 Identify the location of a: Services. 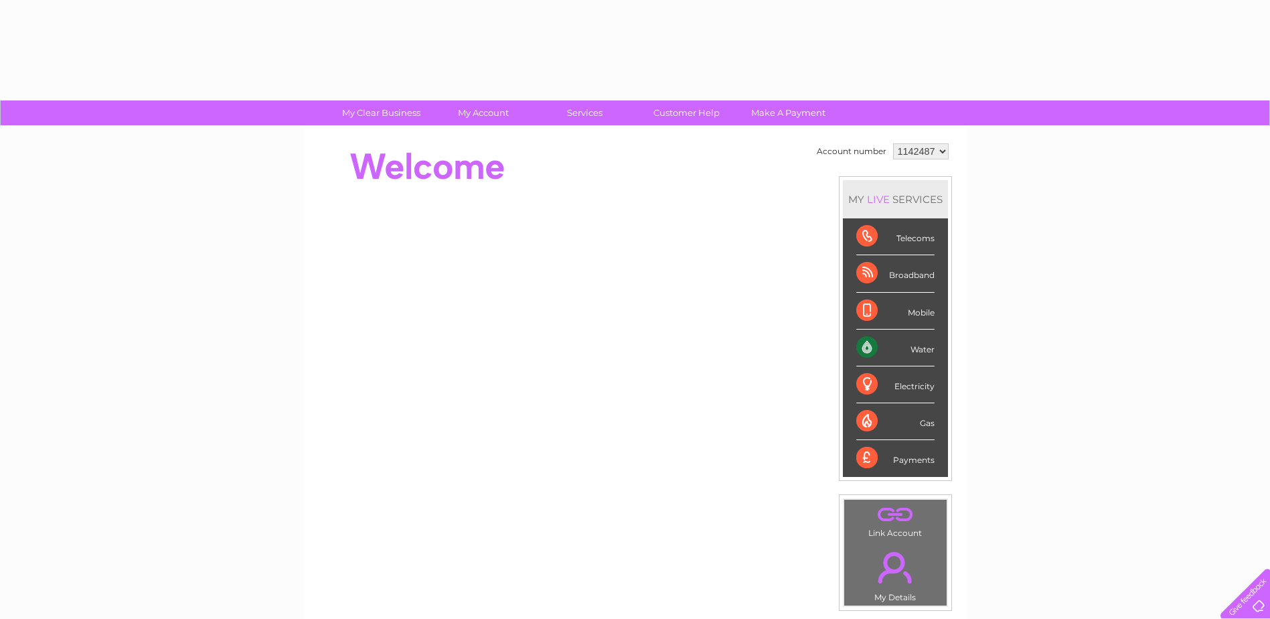
(584, 112).